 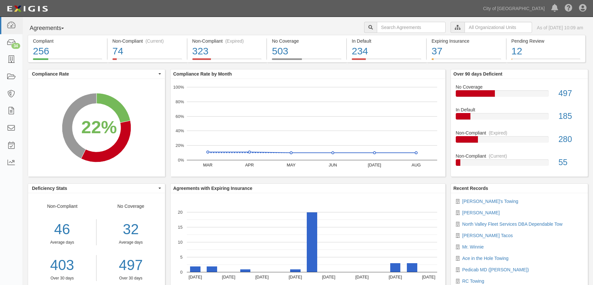 I want to click on text: MAR, so click(x=208, y=165).